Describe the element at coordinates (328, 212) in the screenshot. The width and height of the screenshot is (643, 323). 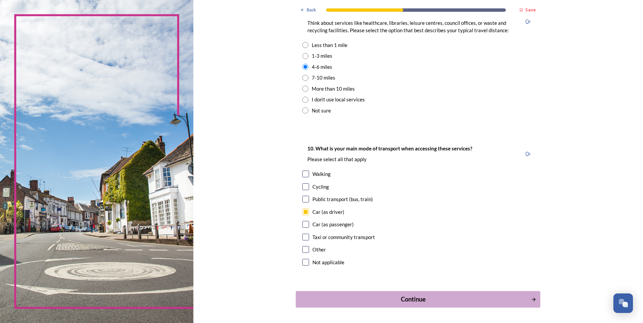
I see `div: Car (as driver)` at that location.